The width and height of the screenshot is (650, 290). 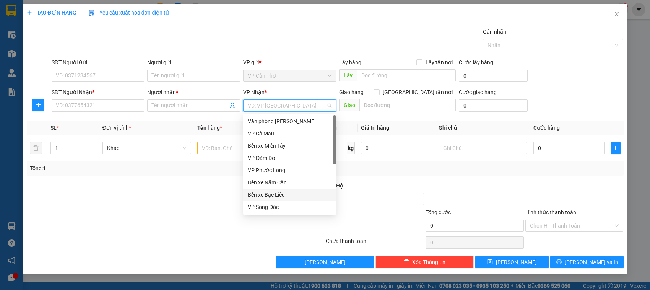 What do you see at coordinates (551, 212) in the screenshot?
I see `label: Hình thức thanh toán` at bounding box center [551, 212].